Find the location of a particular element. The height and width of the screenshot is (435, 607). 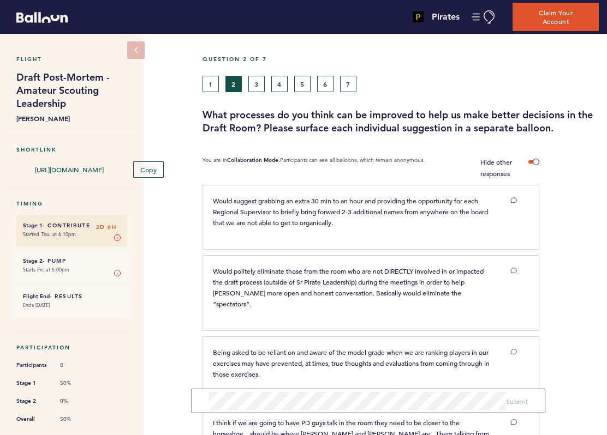

span: Participants is located at coordinates (33, 366).